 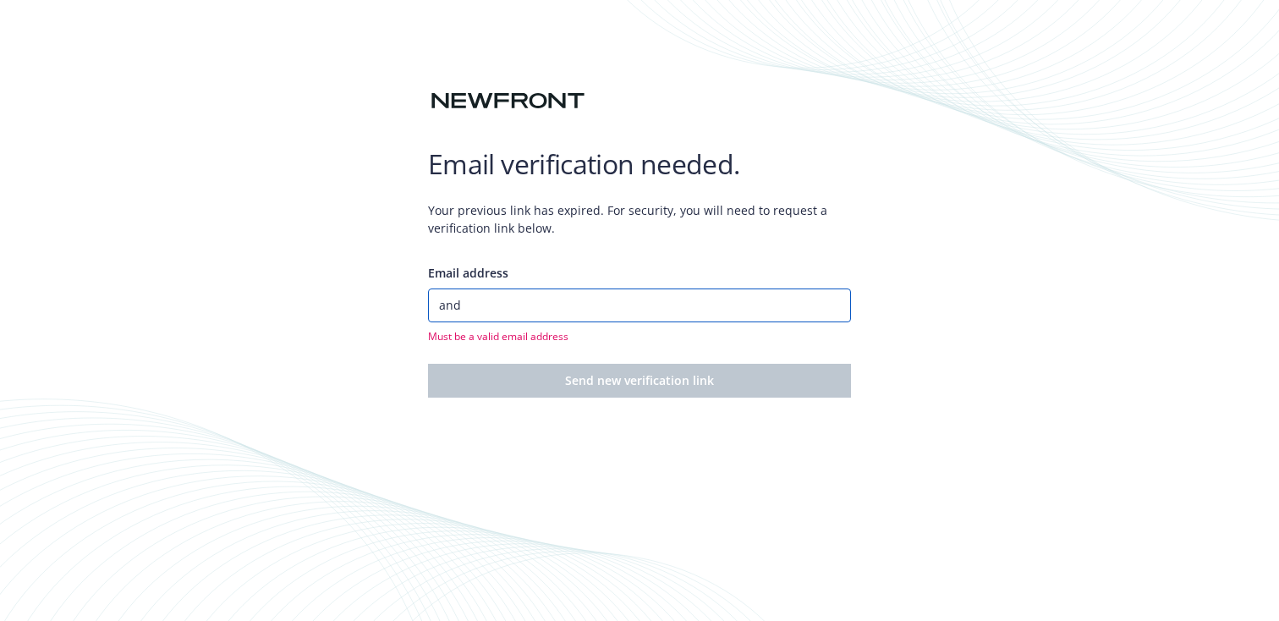 What do you see at coordinates (640, 219) in the screenshot?
I see `span: Your previous link has expired. For security, you will need to request a verification link below.` at bounding box center [640, 219].